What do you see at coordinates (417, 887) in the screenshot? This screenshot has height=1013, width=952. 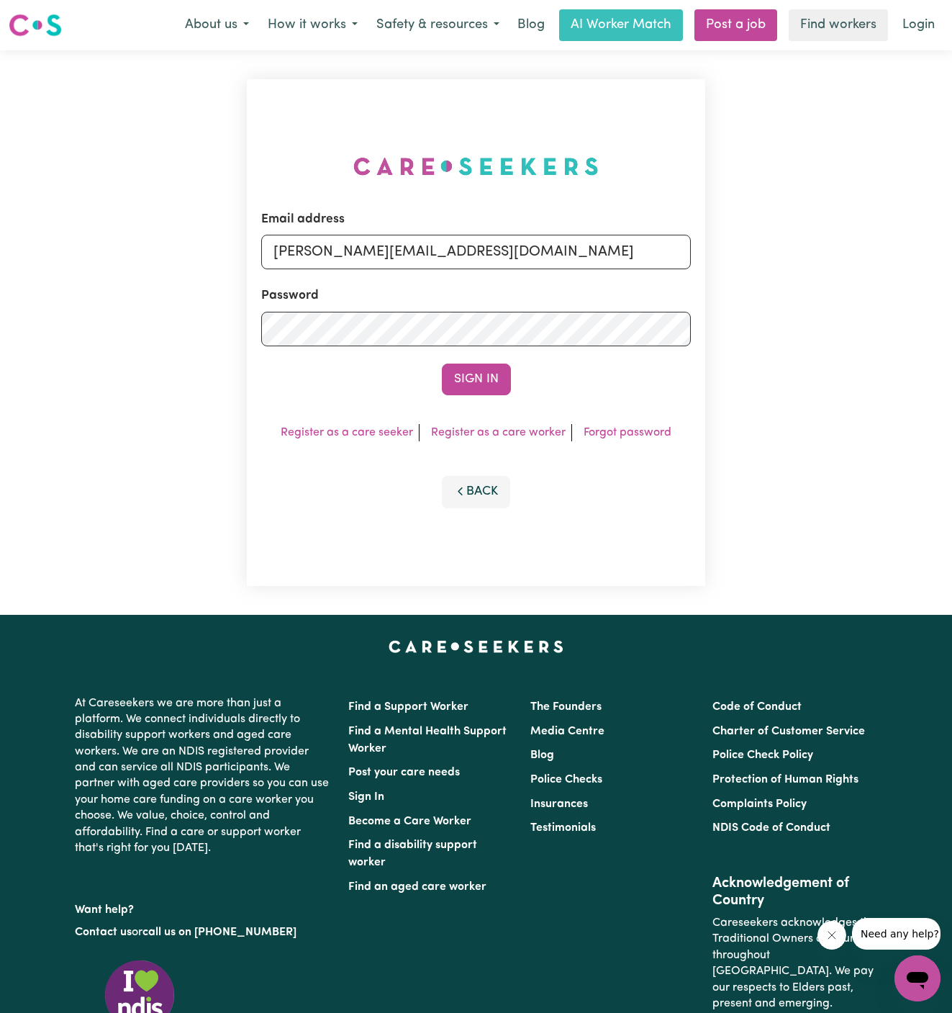 I see `a: Find an aged care worker` at bounding box center [417, 887].